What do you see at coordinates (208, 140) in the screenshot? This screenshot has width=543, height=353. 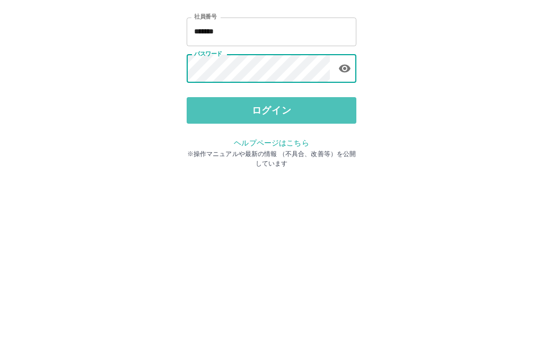 I see `label: パスワード` at bounding box center [208, 140].